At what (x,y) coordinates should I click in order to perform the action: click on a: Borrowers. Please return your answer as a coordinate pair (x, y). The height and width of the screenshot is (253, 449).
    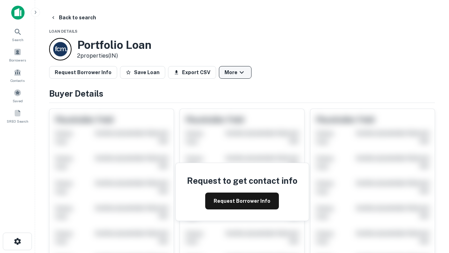
    Looking at the image, I should click on (18, 55).